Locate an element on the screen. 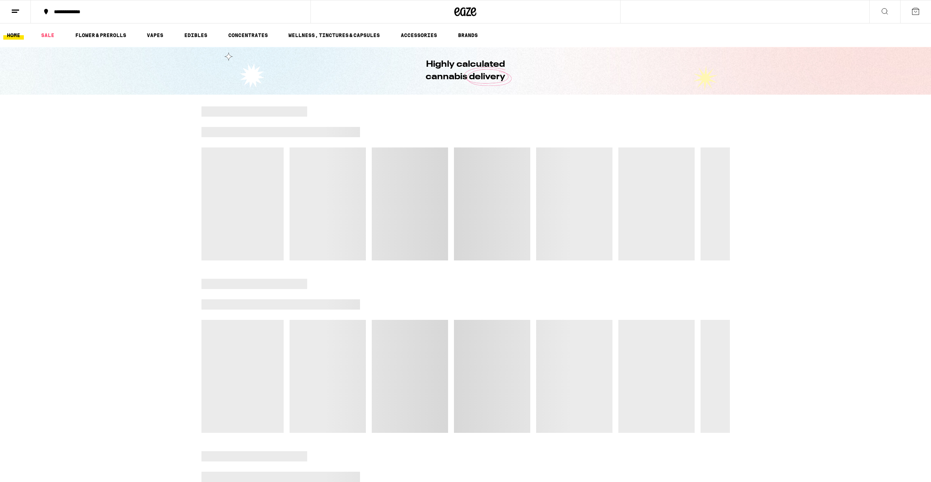 The image size is (931, 482). a: WELLNESS, TINCTURES & CAPSULES is located at coordinates (334, 35).